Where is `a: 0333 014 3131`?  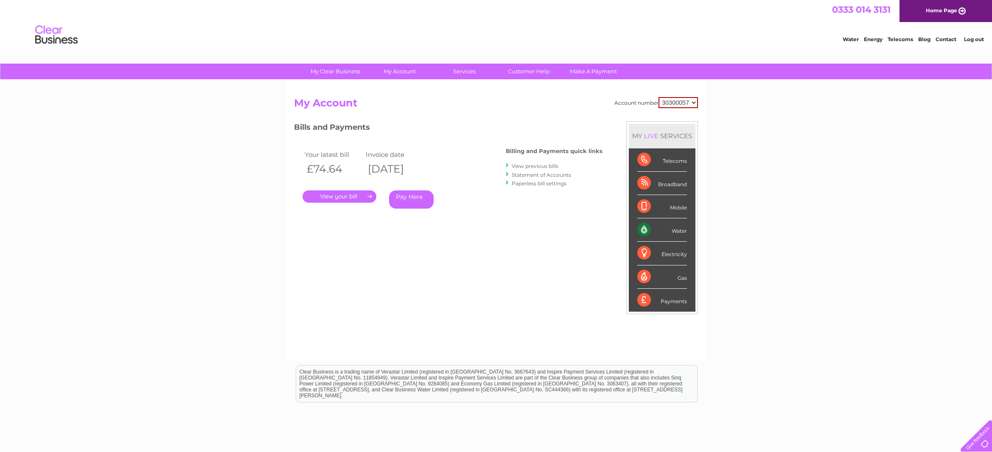
a: 0333 014 3131 is located at coordinates (862, 9).